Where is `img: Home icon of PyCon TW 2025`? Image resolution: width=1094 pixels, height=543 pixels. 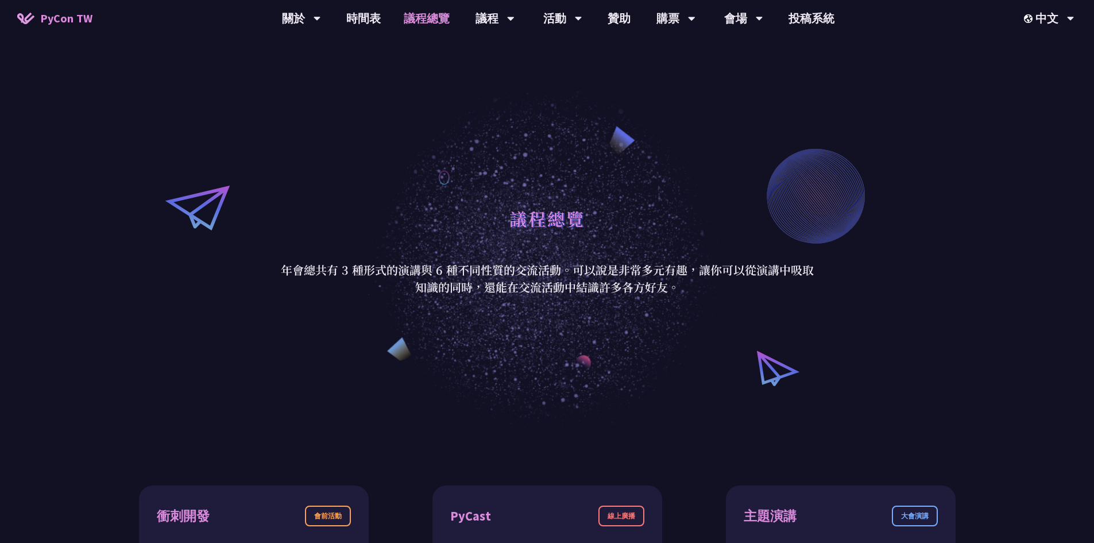
img: Home icon of PyCon TW 2025 is located at coordinates (26, 18).